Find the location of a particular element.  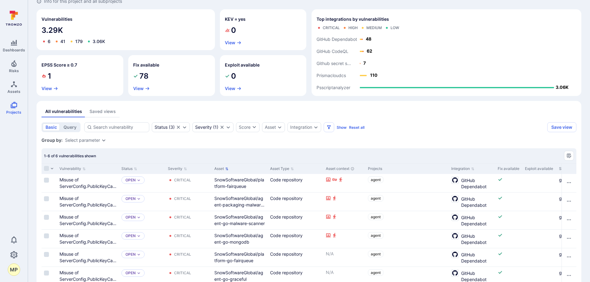

button: Sort by Integration is located at coordinates (463, 169).